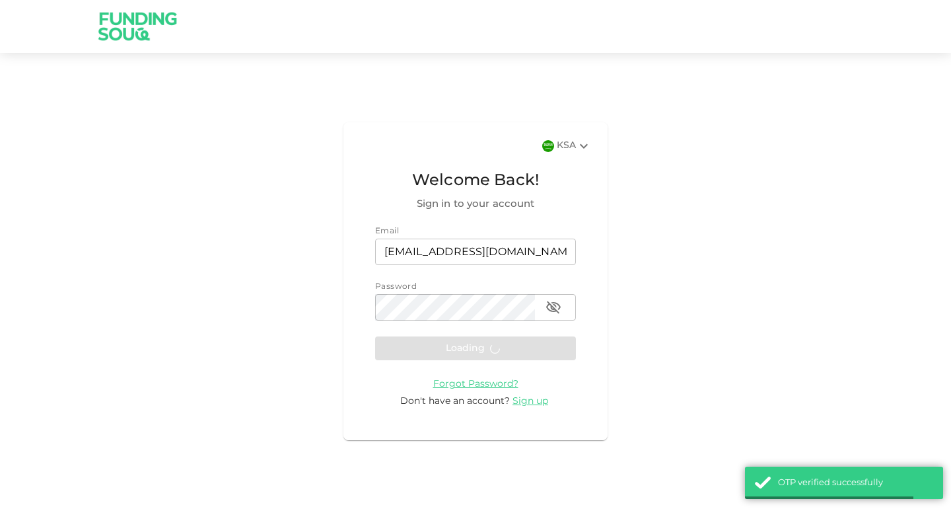  I want to click on span: Welcome Back!, so click(476, 181).